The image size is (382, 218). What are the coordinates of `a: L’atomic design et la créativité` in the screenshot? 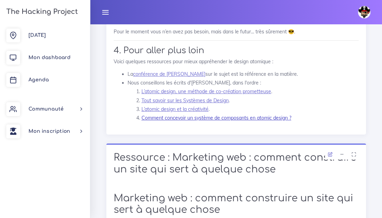 It's located at (175, 109).